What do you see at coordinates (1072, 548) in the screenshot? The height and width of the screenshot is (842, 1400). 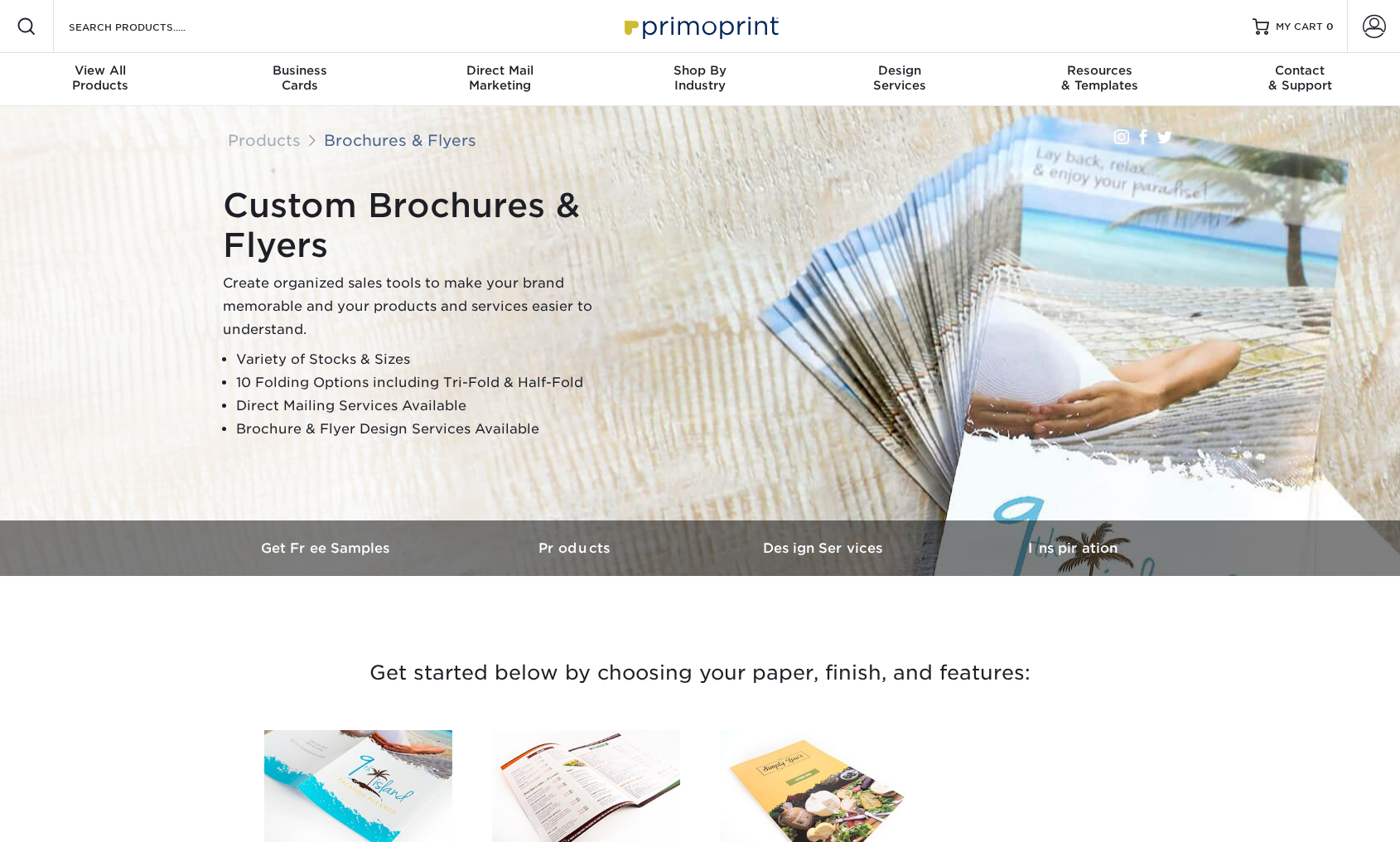 I see `h3: Inspiration` at bounding box center [1072, 548].